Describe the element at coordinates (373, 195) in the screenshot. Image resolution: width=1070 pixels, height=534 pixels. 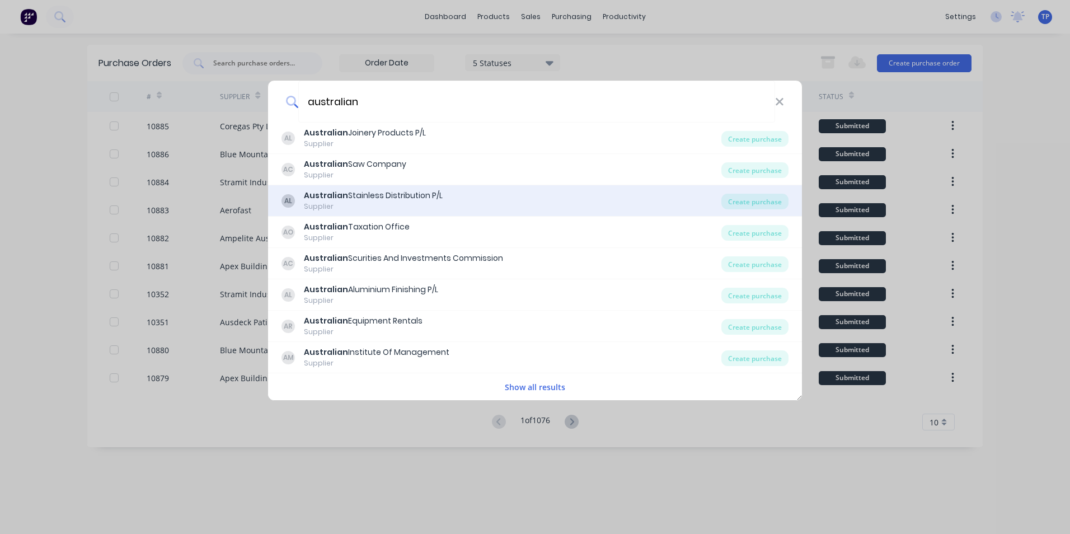
I see `div: Stainless Distribution P/L` at that location.